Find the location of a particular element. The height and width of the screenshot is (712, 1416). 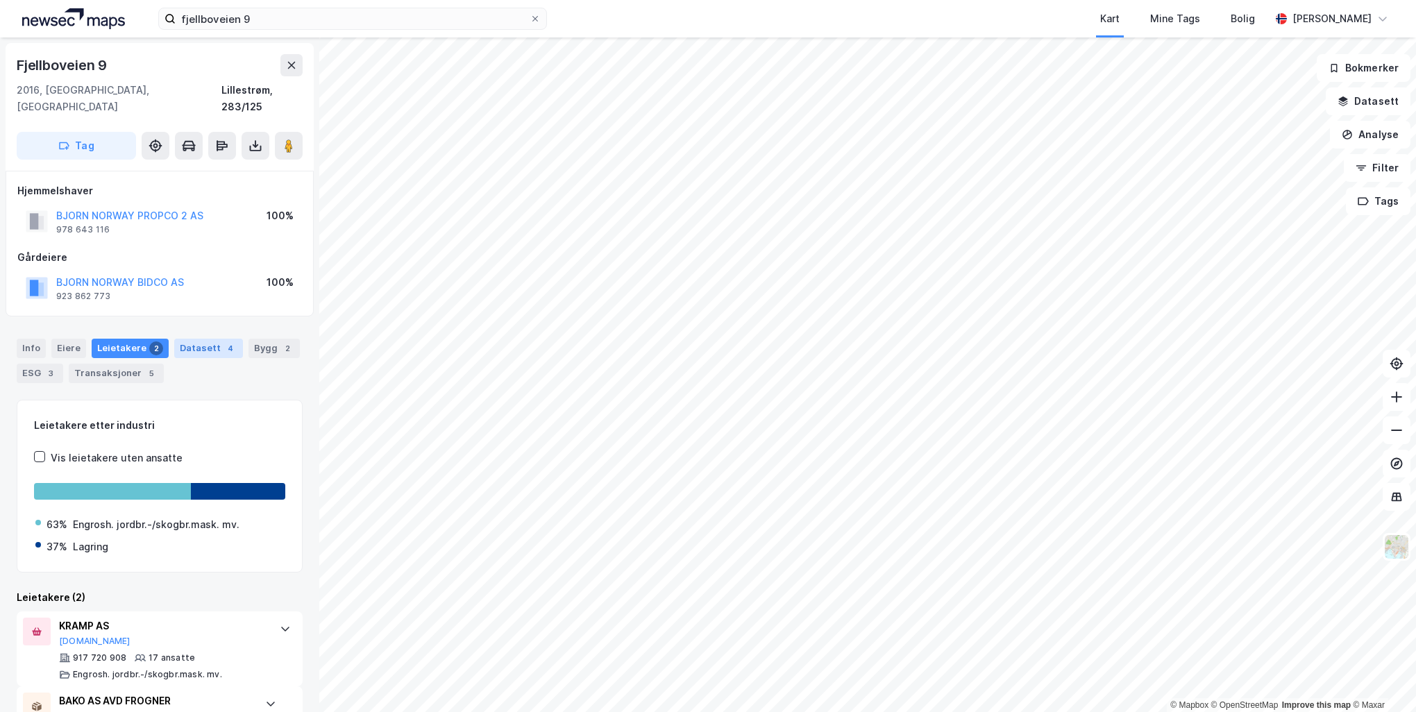

div: Kontrollprogram for chat is located at coordinates (1381, 679).